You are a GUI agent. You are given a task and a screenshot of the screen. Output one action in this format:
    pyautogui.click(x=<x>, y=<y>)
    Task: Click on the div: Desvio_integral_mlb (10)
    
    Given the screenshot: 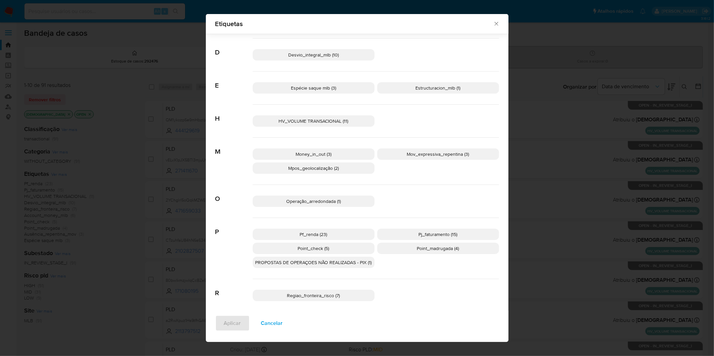 What is the action you would take?
    pyautogui.click(x=314, y=55)
    